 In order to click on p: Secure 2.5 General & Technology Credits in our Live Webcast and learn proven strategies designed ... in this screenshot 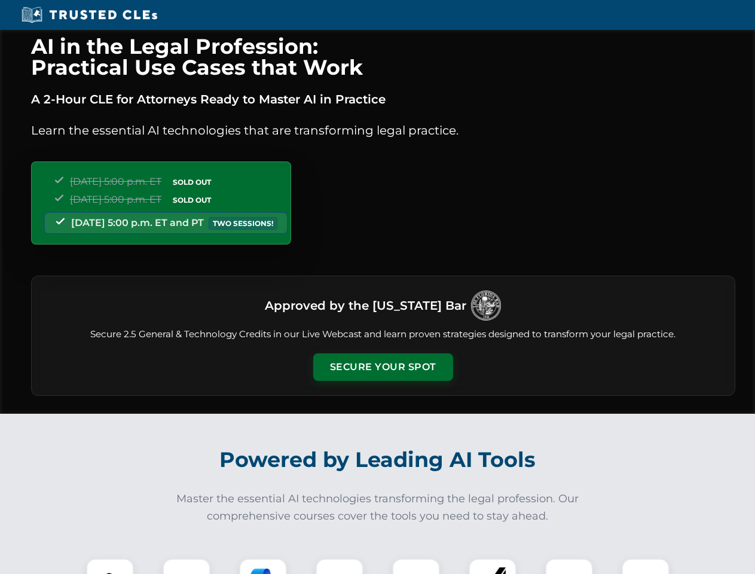, I will do `click(383, 334)`.